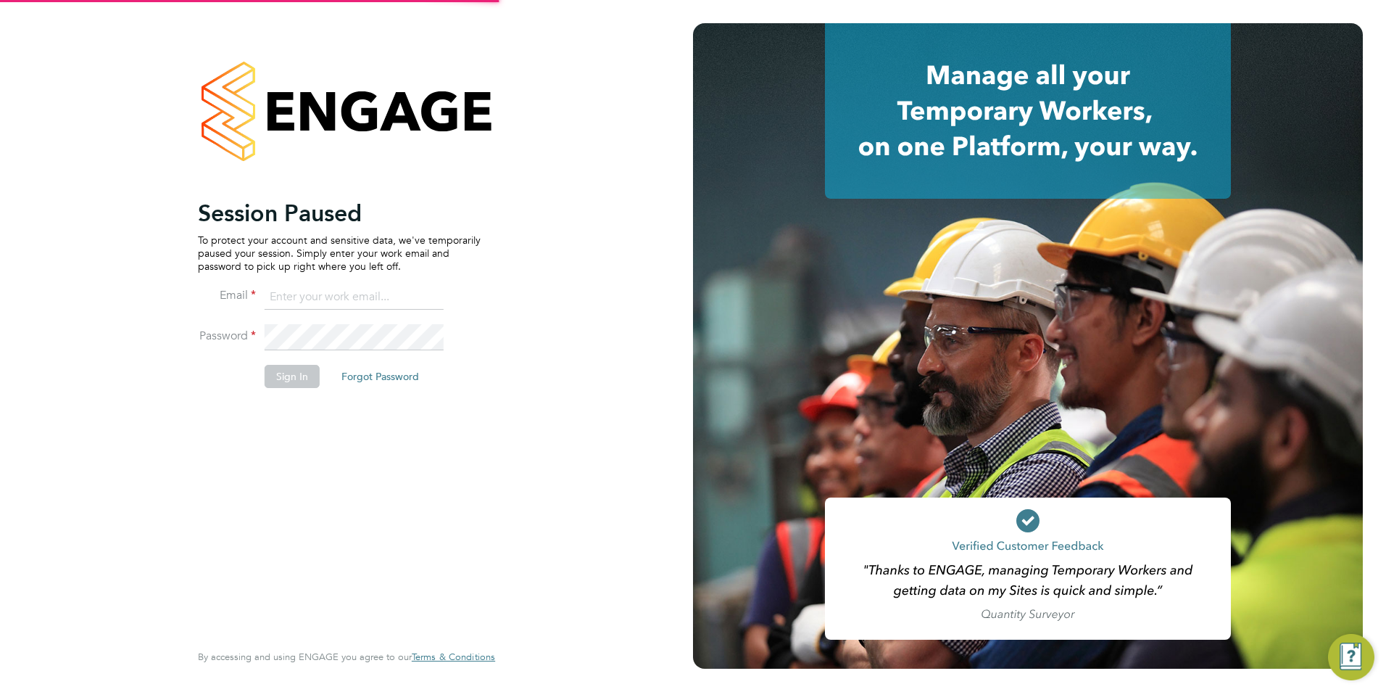 The width and height of the screenshot is (1386, 692). What do you see at coordinates (453, 656) in the screenshot?
I see `span: Terms & Conditions` at bounding box center [453, 656].